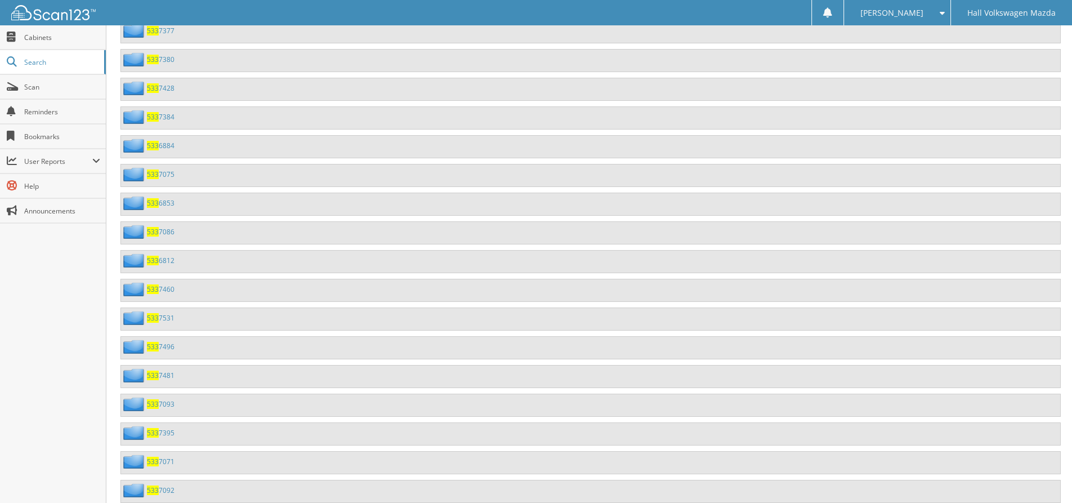 This screenshot has height=503, width=1072. Describe the element at coordinates (160, 461) in the screenshot. I see `a: 5337071` at that location.